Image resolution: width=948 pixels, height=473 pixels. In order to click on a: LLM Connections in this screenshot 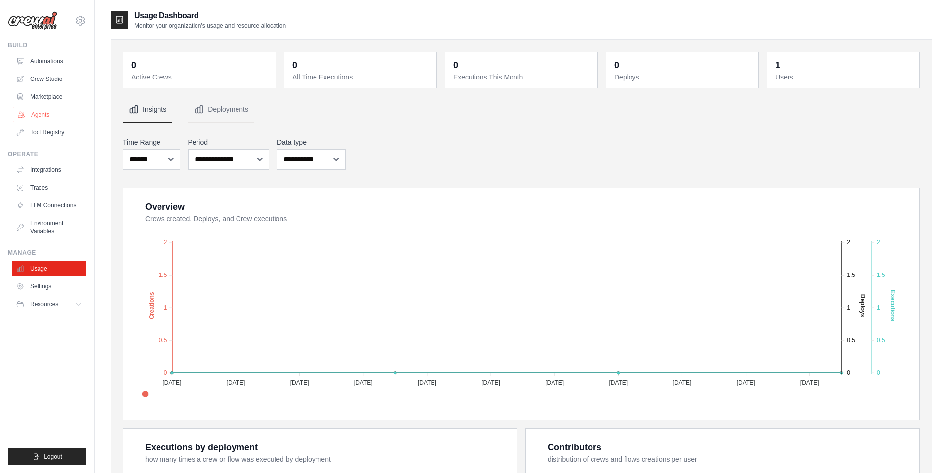, I will do `click(49, 205)`.